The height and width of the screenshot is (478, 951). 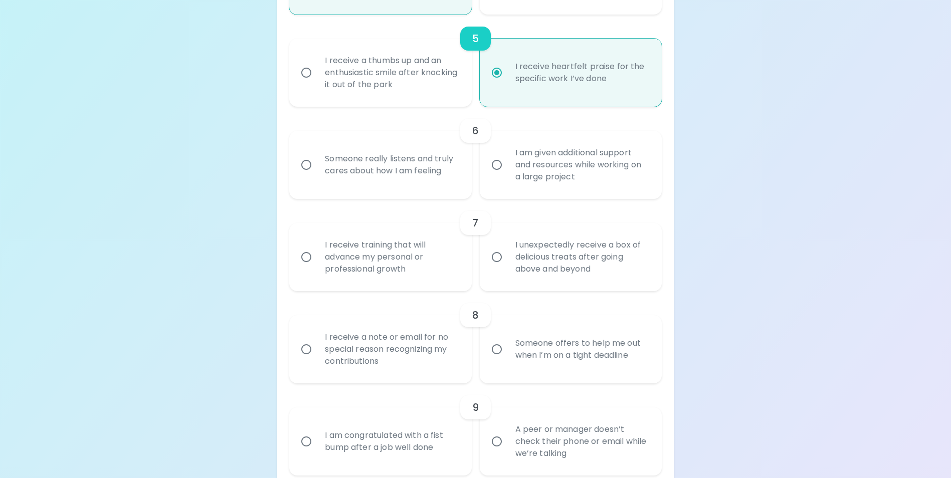 I want to click on div: I receive a note or email for no special reason recognizing my contributions, so click(x=391, y=349).